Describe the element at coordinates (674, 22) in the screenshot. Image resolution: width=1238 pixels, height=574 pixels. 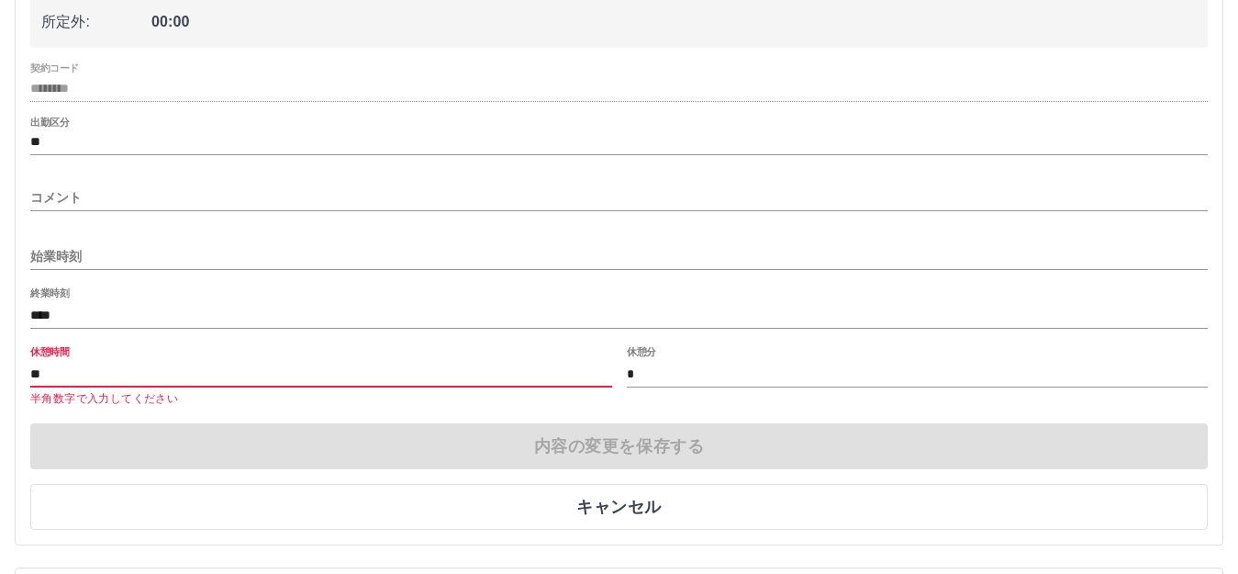
I see `span: 00:00` at that location.